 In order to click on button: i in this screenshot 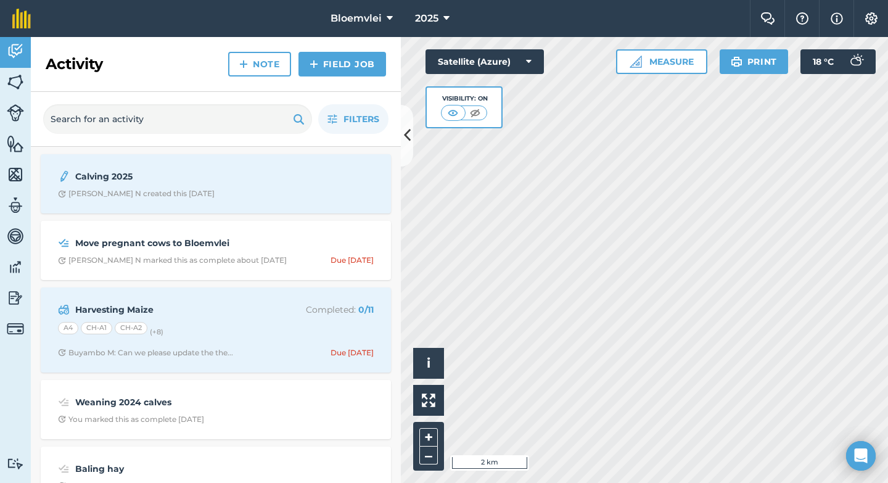, I will do `click(429, 363)`.